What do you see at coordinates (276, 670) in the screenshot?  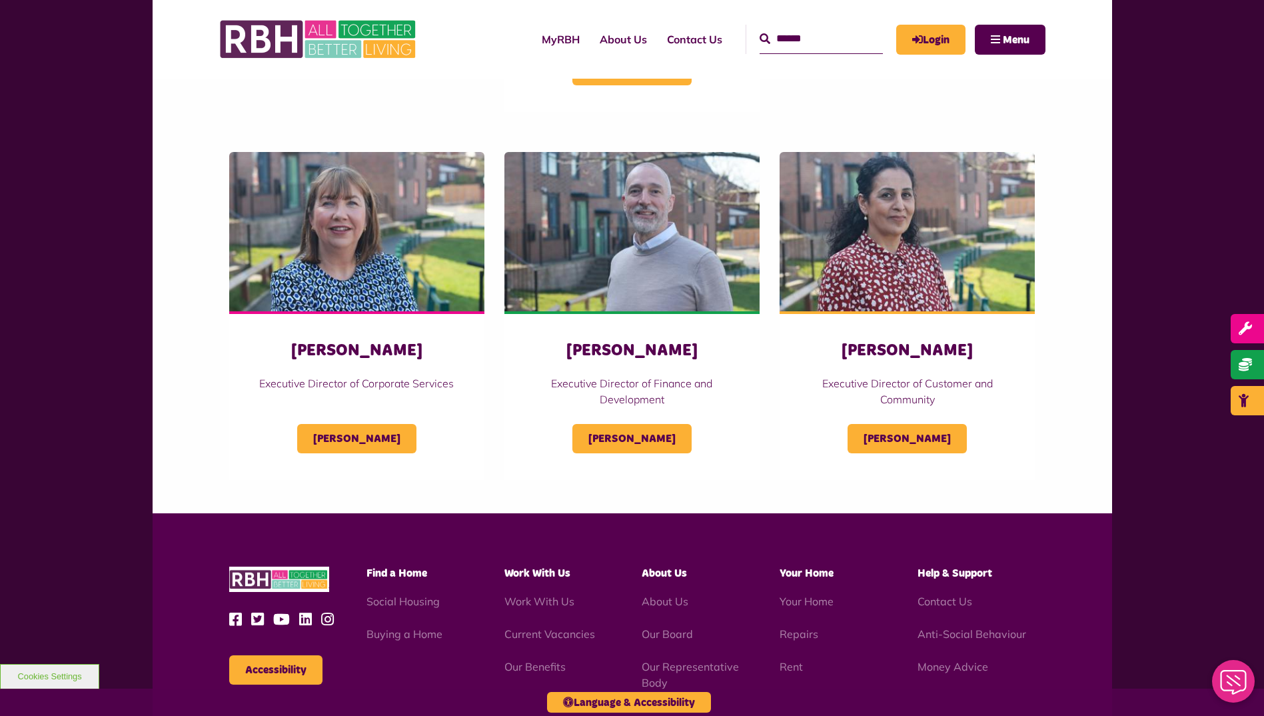 I see `button: Accessibility` at bounding box center [276, 670].